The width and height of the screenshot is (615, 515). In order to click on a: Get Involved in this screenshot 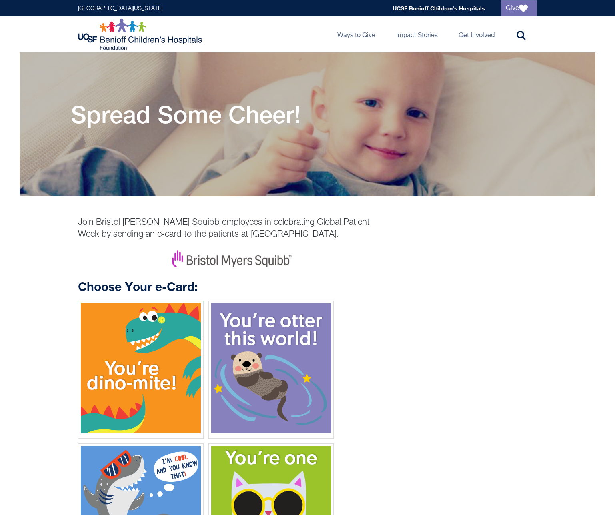, I will do `click(477, 34)`.